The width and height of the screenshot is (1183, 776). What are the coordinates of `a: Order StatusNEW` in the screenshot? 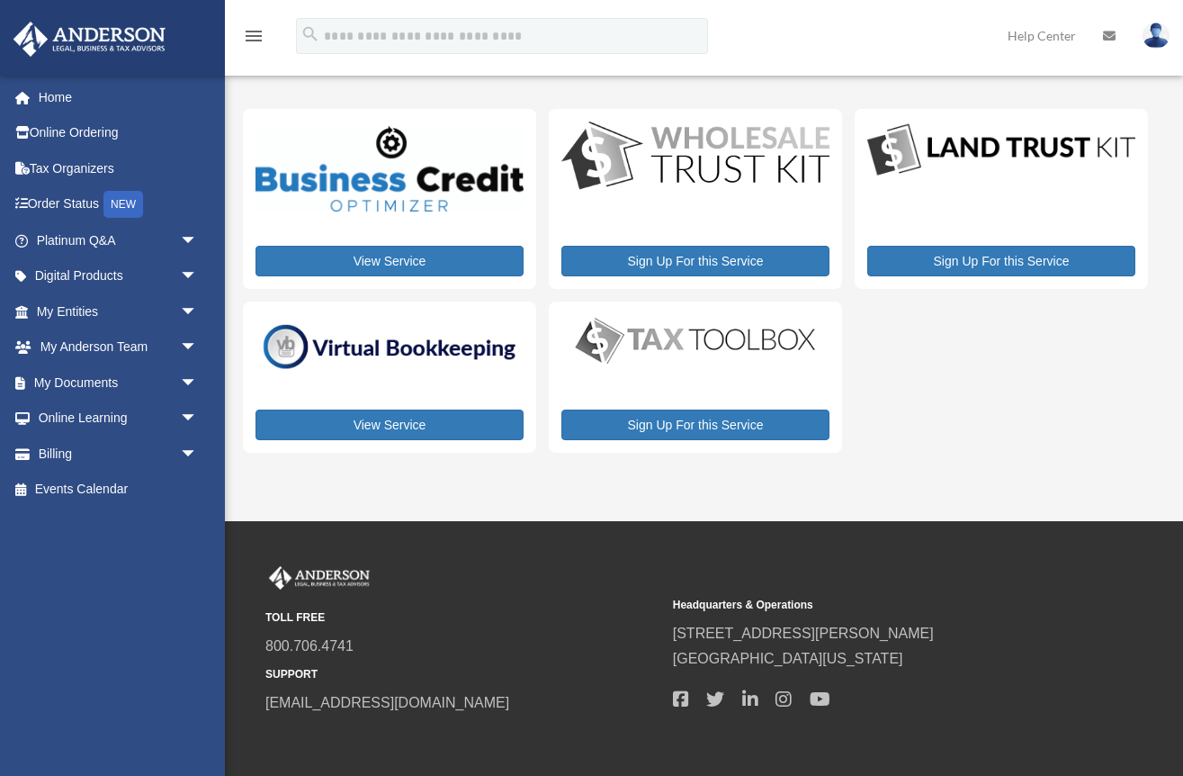 It's located at (119, 204).